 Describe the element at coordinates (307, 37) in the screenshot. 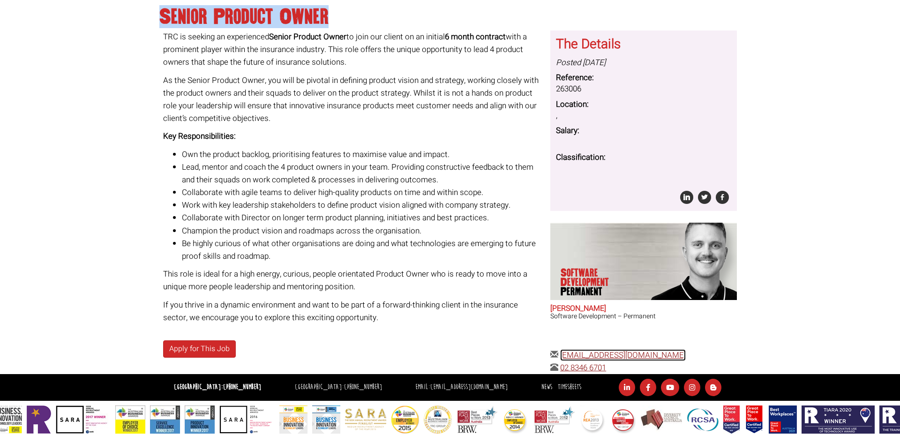

I see `b: Senior Product Owner` at that location.